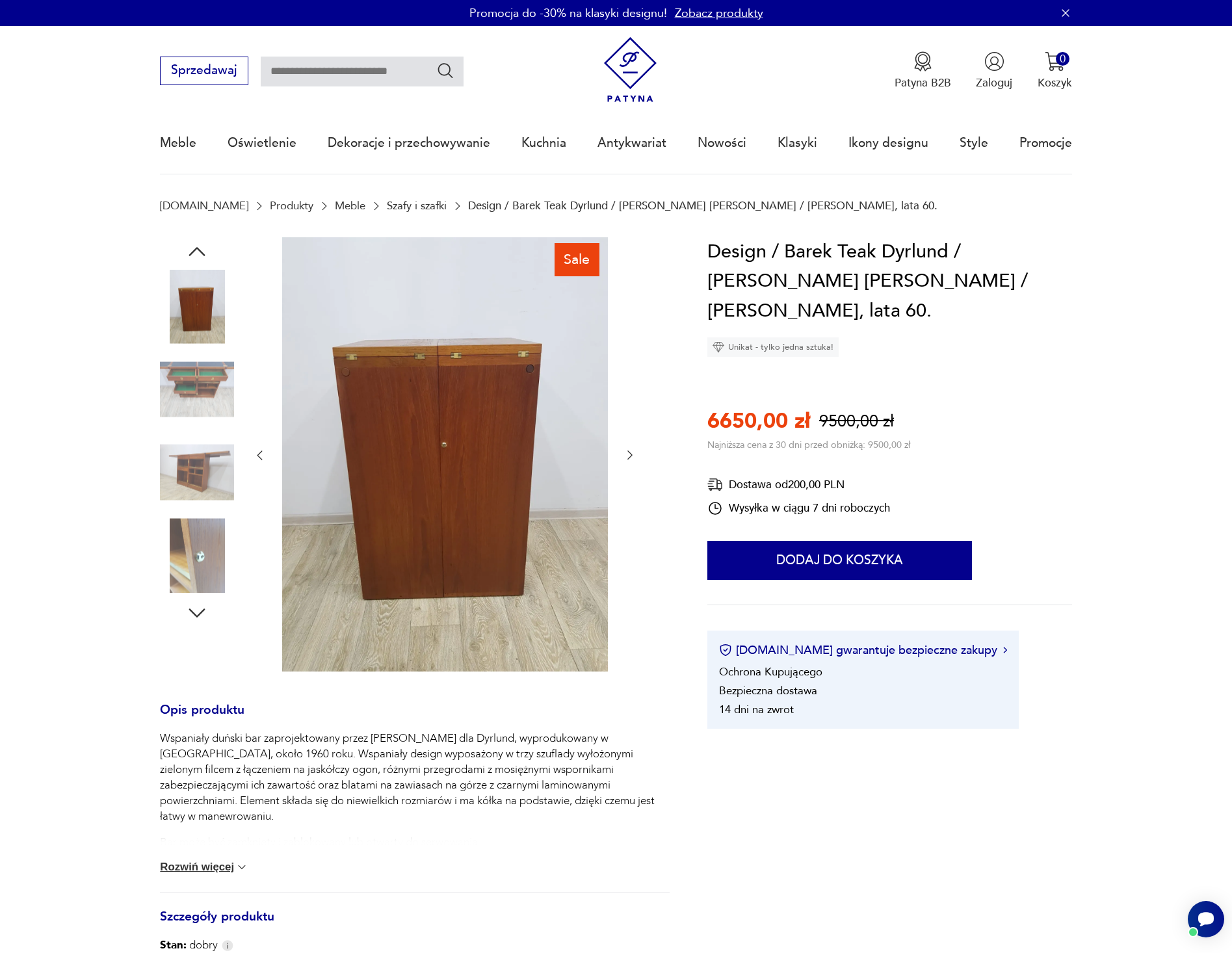  What do you see at coordinates (888, 143) in the screenshot?
I see `a: Ikony designu` at bounding box center [888, 143].